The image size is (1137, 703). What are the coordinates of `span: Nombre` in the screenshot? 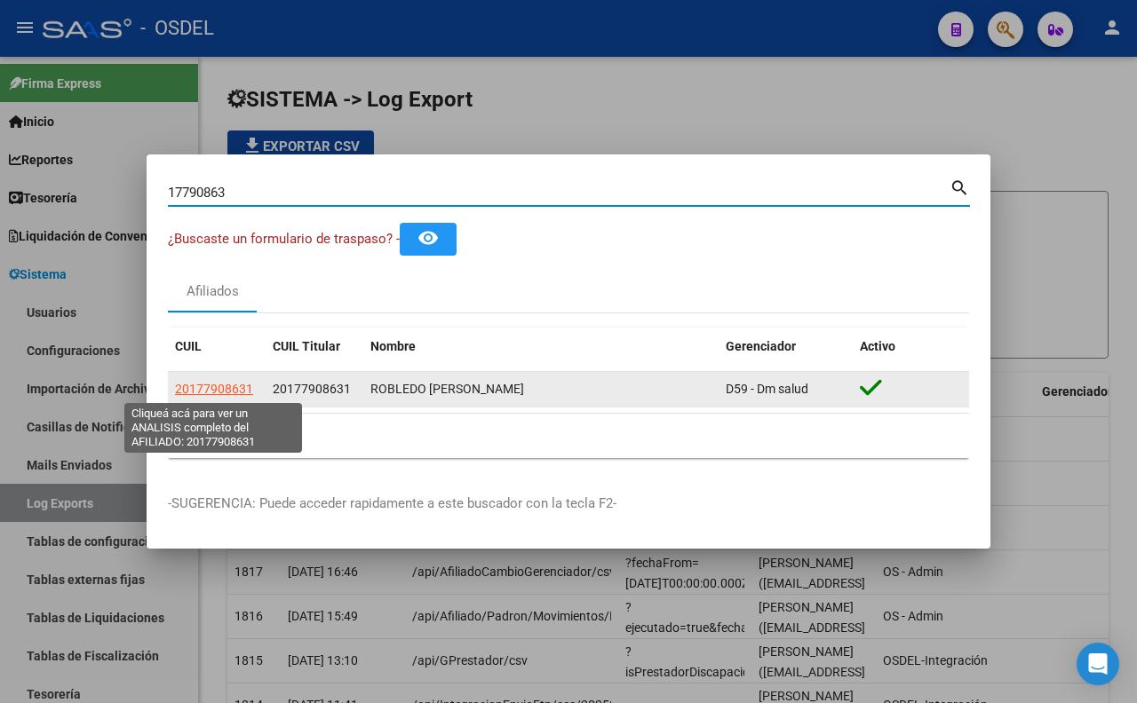 It's located at (393, 346).